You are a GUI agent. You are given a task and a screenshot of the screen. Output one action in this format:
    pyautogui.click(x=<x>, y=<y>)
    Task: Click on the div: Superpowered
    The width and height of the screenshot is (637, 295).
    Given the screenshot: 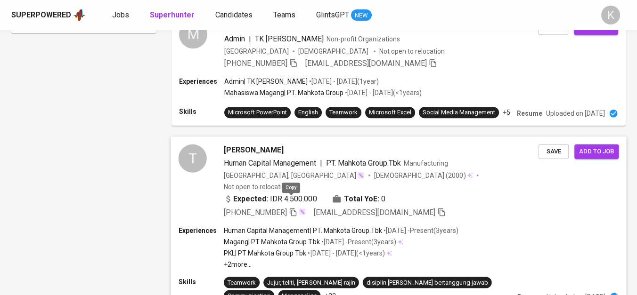 What is the action you would take?
    pyautogui.click(x=41, y=15)
    